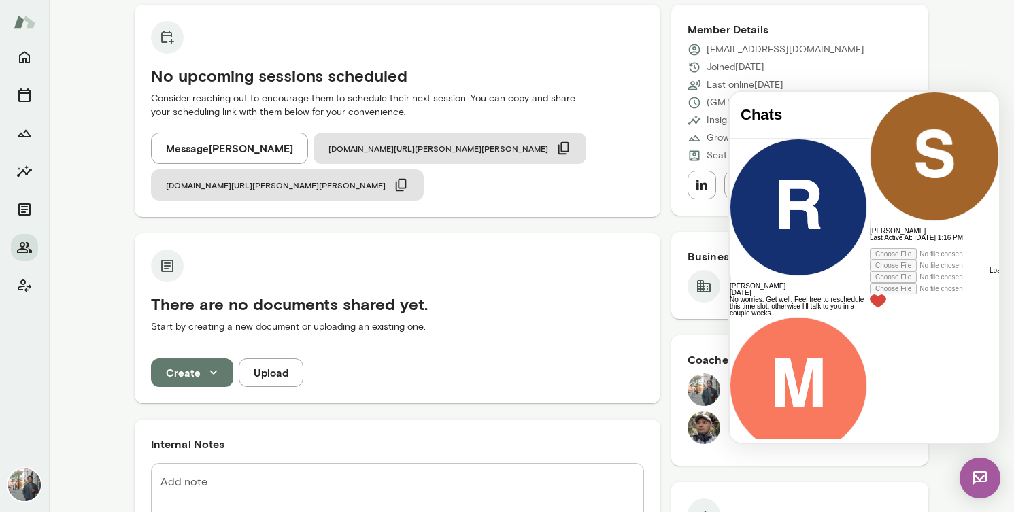  What do you see at coordinates (397, 76) in the screenshot?
I see `h5: No upcoming sessions scheduled` at bounding box center [397, 76].